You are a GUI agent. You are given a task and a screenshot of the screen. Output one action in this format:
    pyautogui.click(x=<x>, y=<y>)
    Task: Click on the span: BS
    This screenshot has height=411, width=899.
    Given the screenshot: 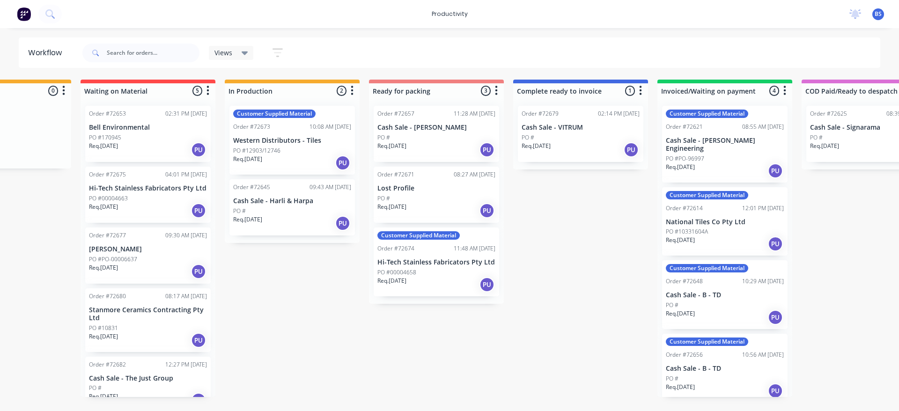 What is the action you would take?
    pyautogui.click(x=878, y=14)
    